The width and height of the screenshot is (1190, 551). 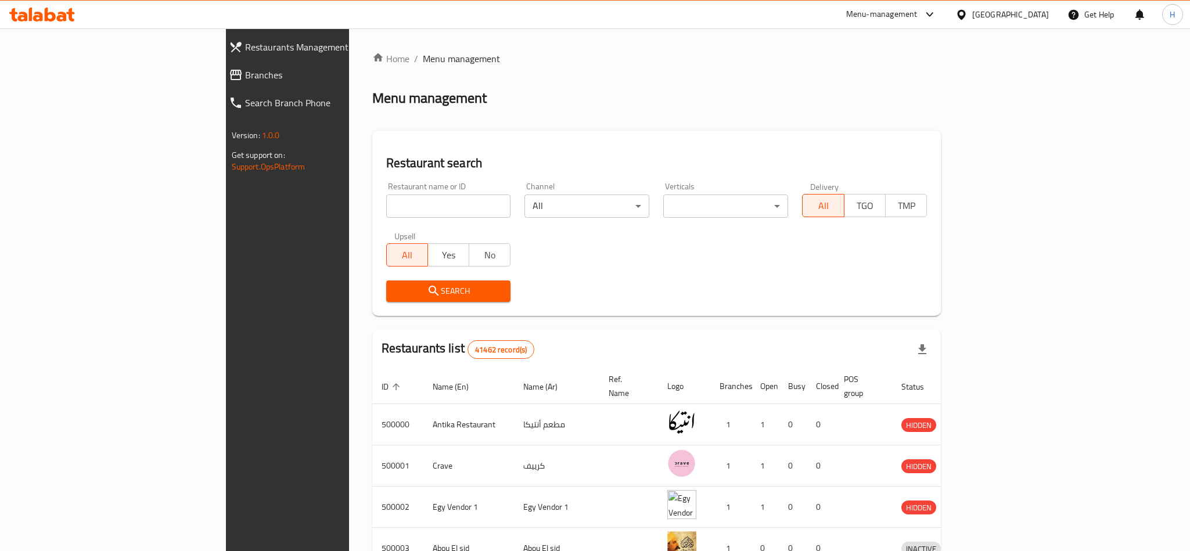 I want to click on img: Antika Restaurant, so click(x=682, y=422).